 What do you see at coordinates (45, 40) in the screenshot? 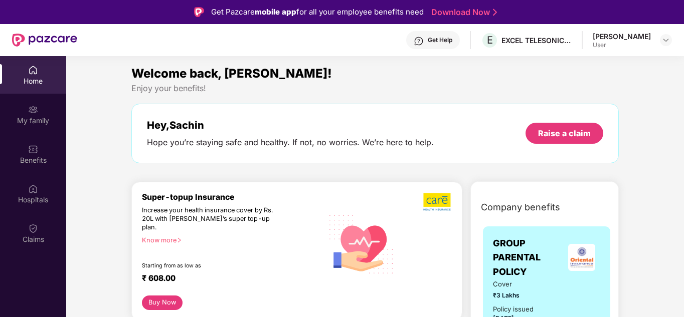
I see `img: New Pazcare Logo` at bounding box center [45, 40].